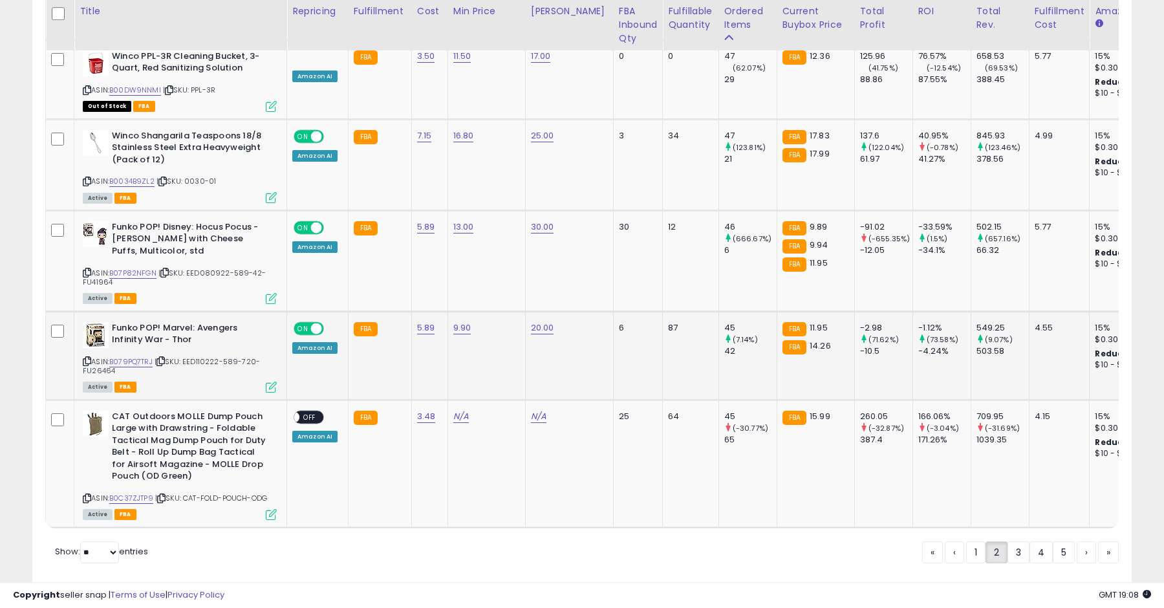 The height and width of the screenshot is (608, 1164). What do you see at coordinates (1125, 594) in the screenshot?
I see `span: 2025-10-8 19:08 GMT` at bounding box center [1125, 594].